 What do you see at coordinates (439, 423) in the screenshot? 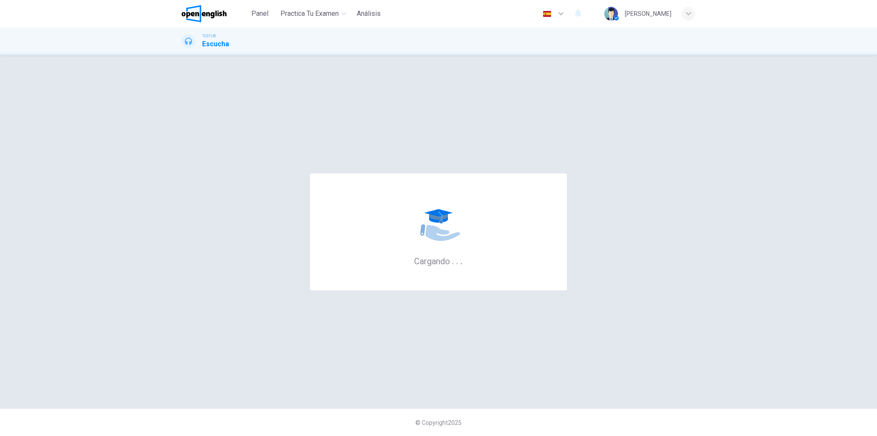
I see `span: © Copyright 2025` at bounding box center [439, 423].